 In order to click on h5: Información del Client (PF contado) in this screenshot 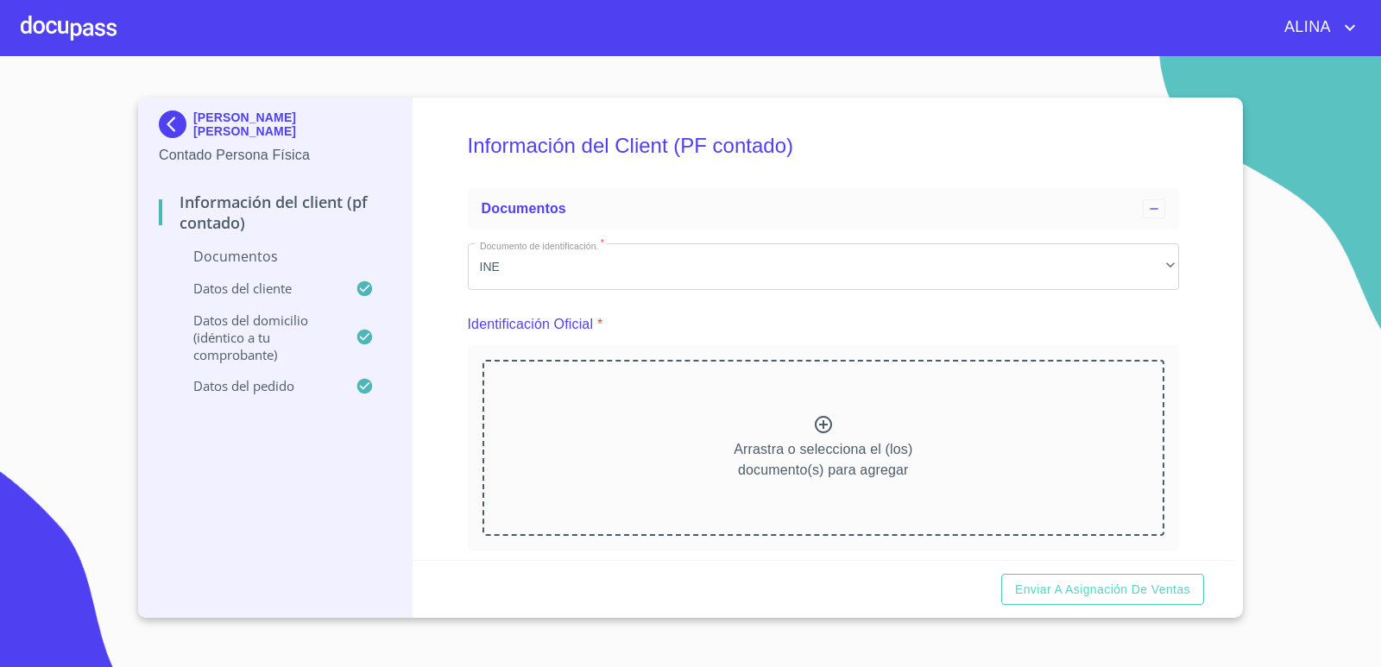, I will do `click(823, 146)`.